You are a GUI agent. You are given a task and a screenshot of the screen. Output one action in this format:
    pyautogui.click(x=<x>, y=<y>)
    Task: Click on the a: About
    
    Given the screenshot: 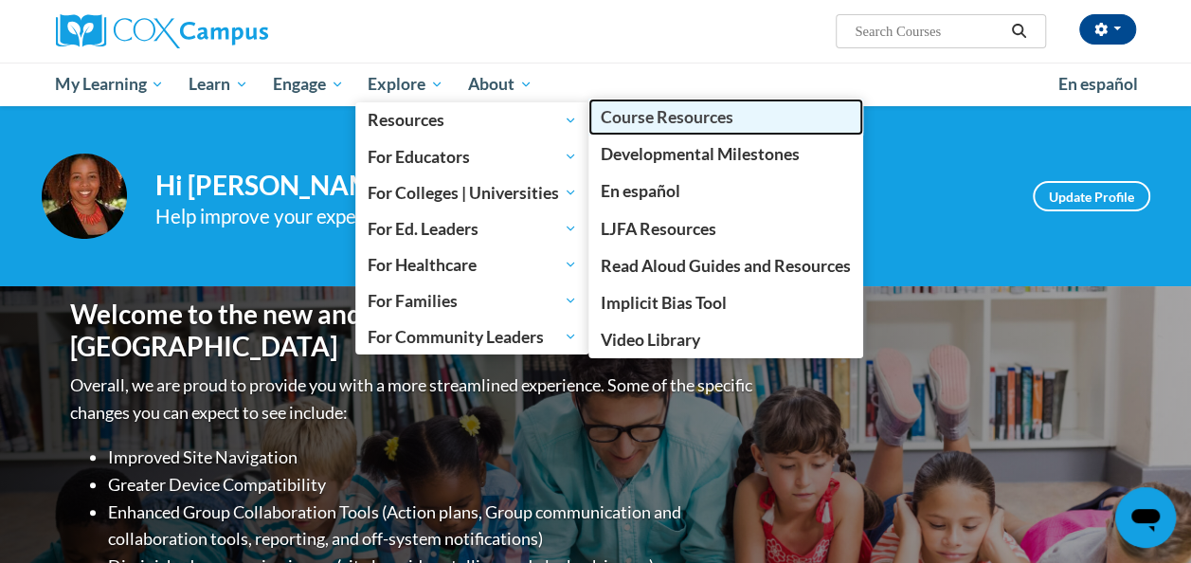 What is the action you would take?
    pyautogui.click(x=500, y=84)
    